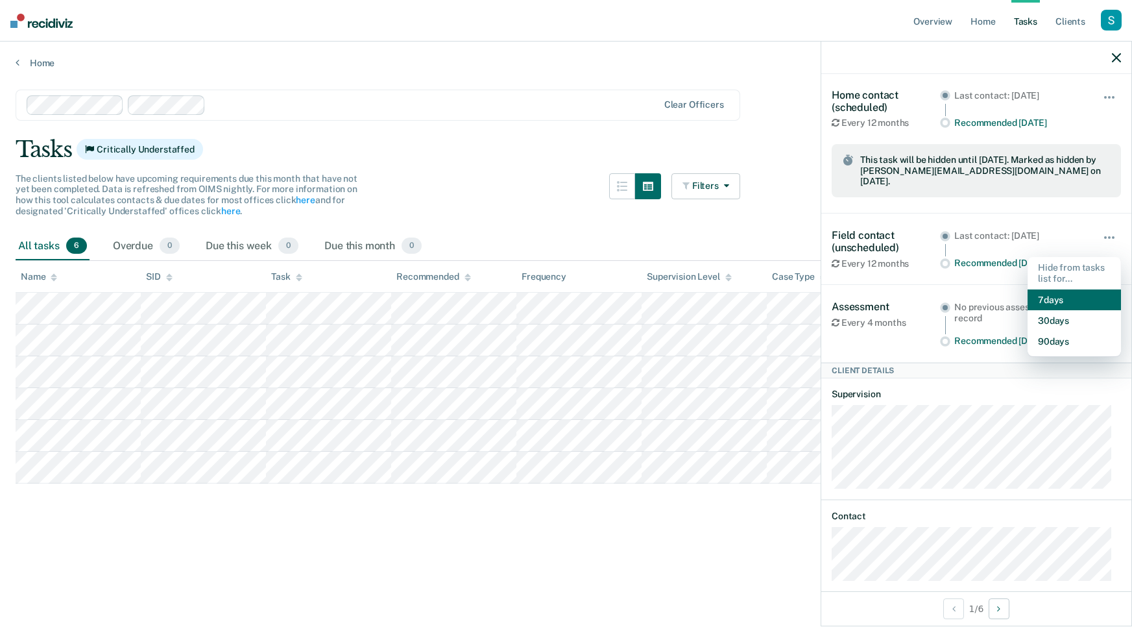 This screenshot has width=1132, height=627. Describe the element at coordinates (286, 276) in the screenshot. I see `div: Task` at that location.